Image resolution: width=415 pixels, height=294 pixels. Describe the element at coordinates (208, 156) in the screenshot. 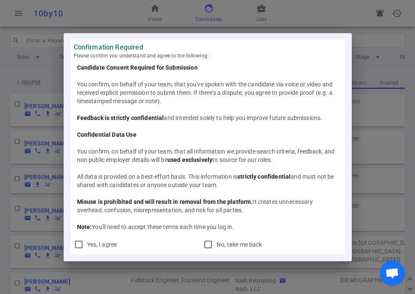

I see `div: You confirm, on behalf of your team, that all information we provide-search criteria, feedback, a...` at that location.